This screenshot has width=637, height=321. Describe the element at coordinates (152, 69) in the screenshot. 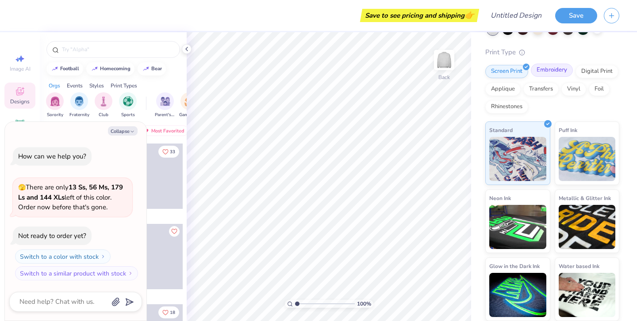

I see `button: bear` at that location.